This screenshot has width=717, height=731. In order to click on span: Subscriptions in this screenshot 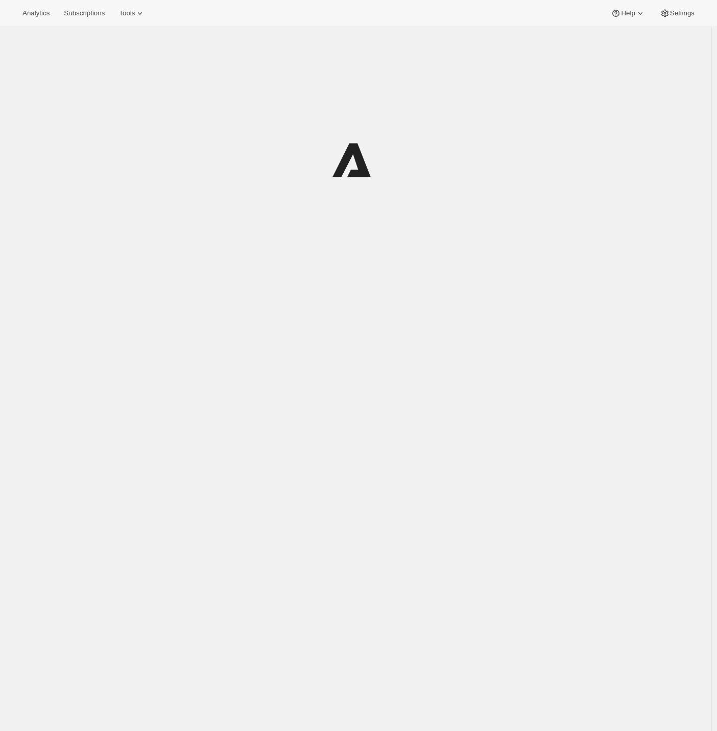, I will do `click(84, 13)`.